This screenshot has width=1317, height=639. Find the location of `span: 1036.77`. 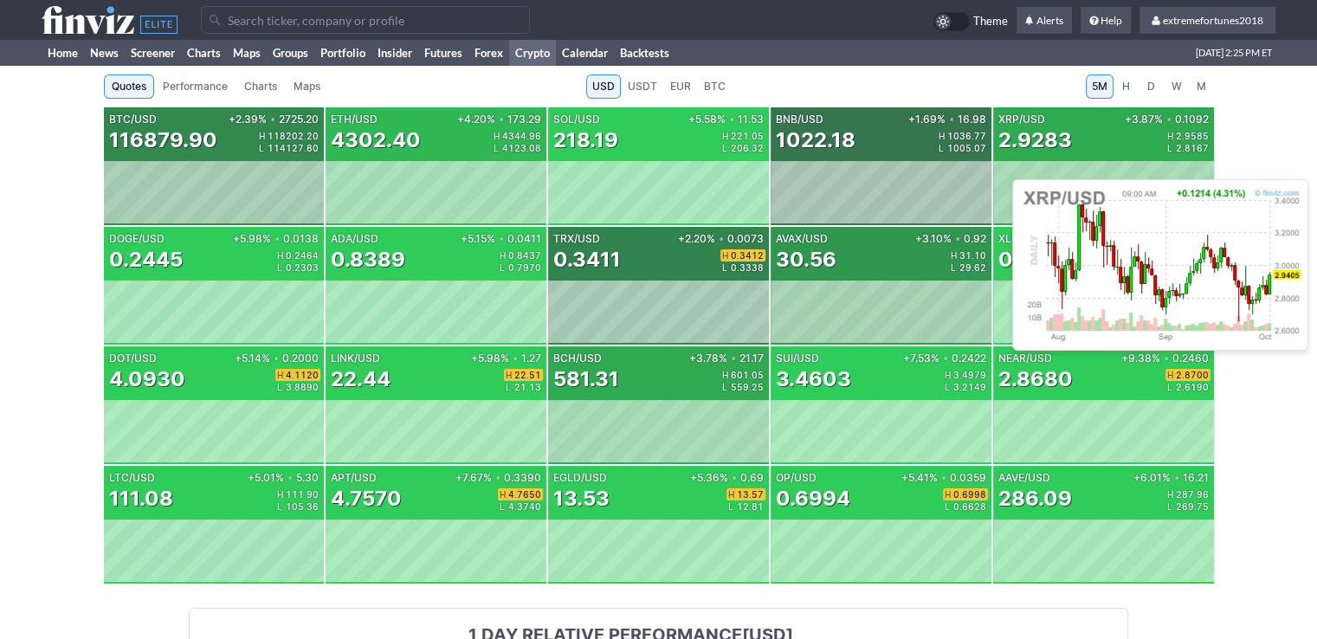

span: 1036.77 is located at coordinates (966, 136).